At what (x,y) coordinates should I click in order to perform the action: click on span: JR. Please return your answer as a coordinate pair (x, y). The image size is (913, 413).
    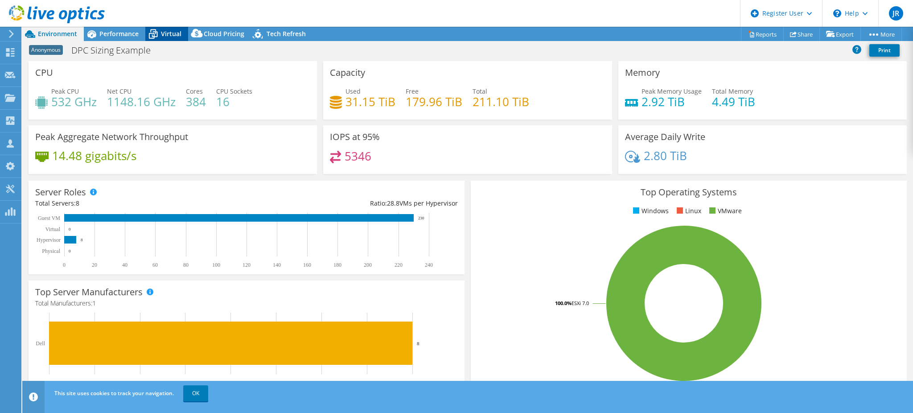
    Looking at the image, I should click on (896, 13).